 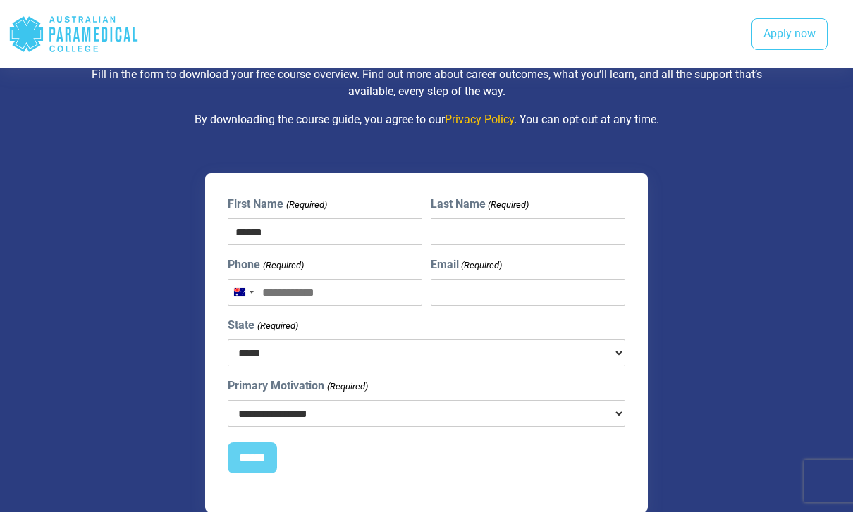 I want to click on label: Phone, so click(x=265, y=265).